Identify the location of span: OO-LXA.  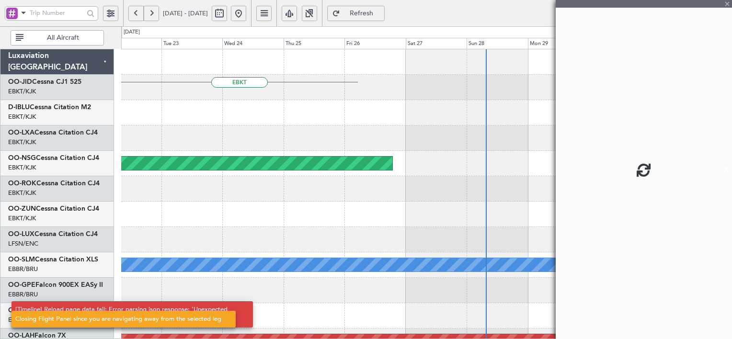
(21, 133).